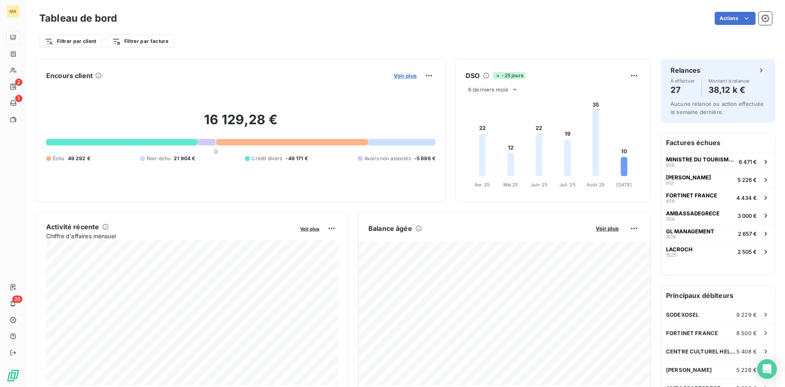  What do you see at coordinates (690, 231) in the screenshot?
I see `span: GL MANAGEMENT` at bounding box center [690, 231].